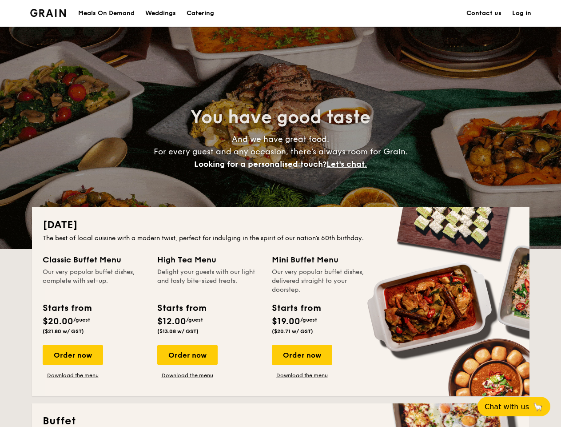 The image size is (561, 427). I want to click on div: Delight your guests with our light and tasty bite-sized treats., so click(209, 281).